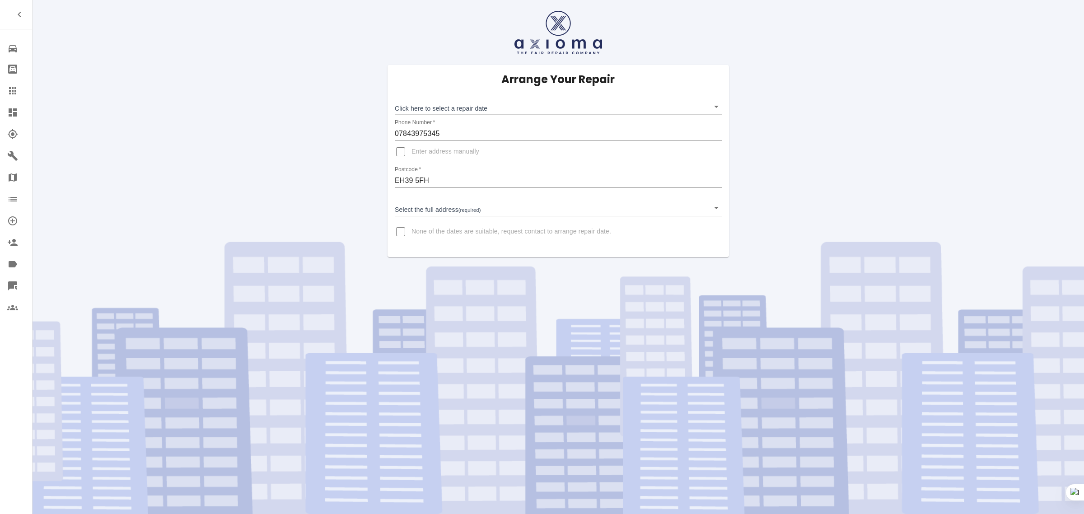  What do you see at coordinates (511, 232) in the screenshot?
I see `span: None of the dates are suitable, request contact to arrange repair date.` at bounding box center [511, 232].